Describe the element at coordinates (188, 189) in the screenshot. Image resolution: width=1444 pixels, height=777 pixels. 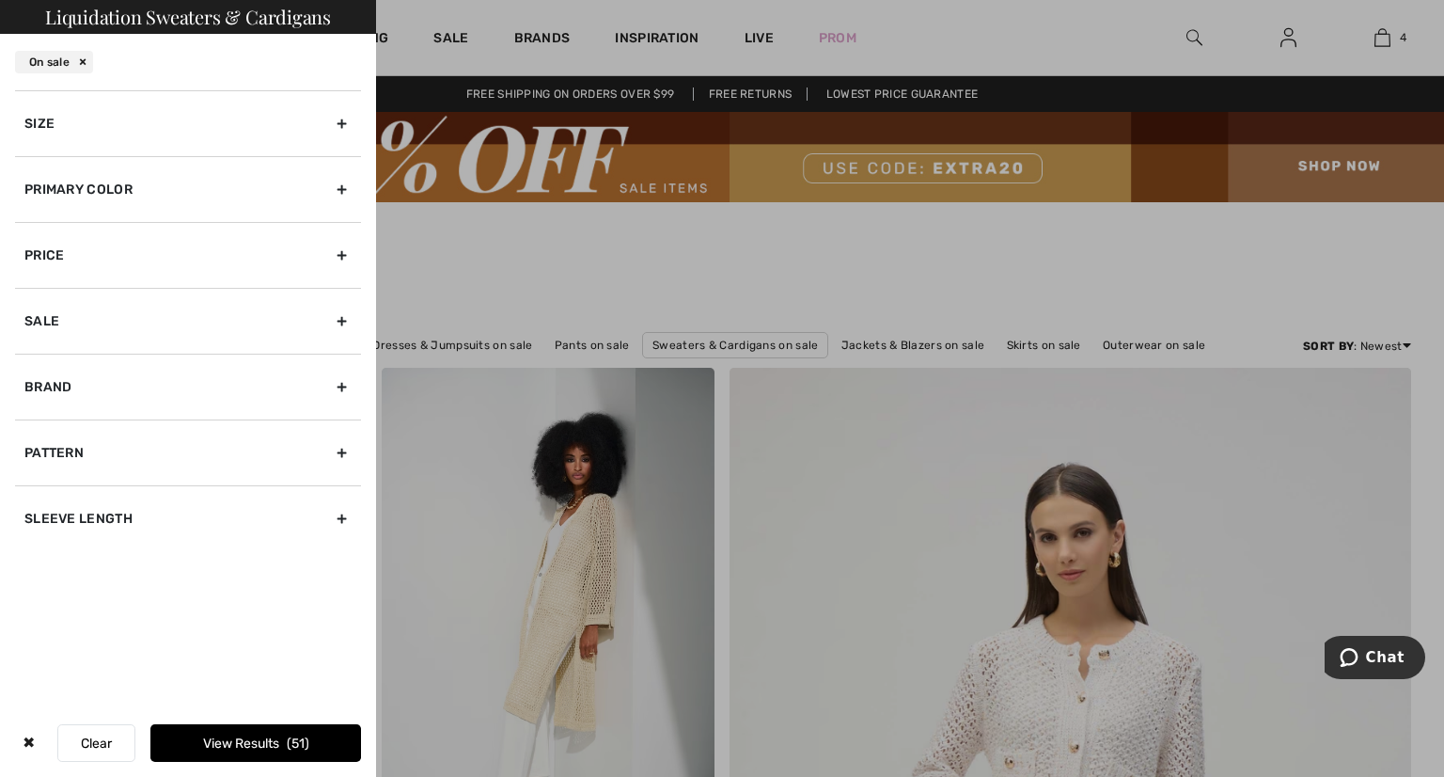
I see `div: Primary Color` at that location.